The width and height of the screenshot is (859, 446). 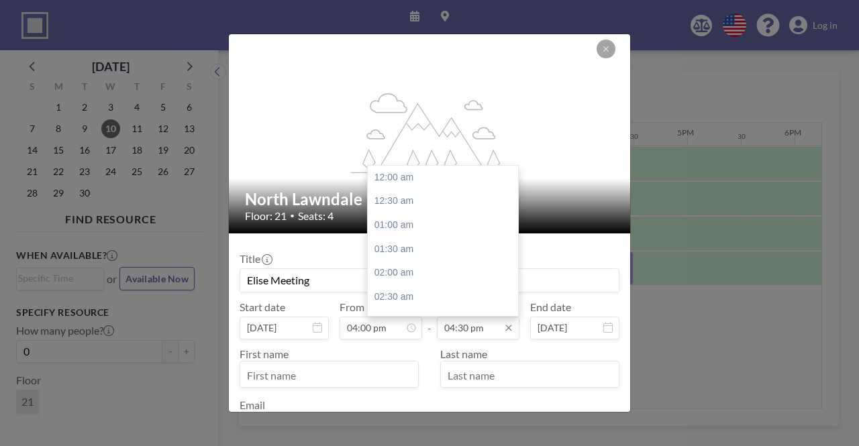 I want to click on div: 02:00 am, so click(x=446, y=273).